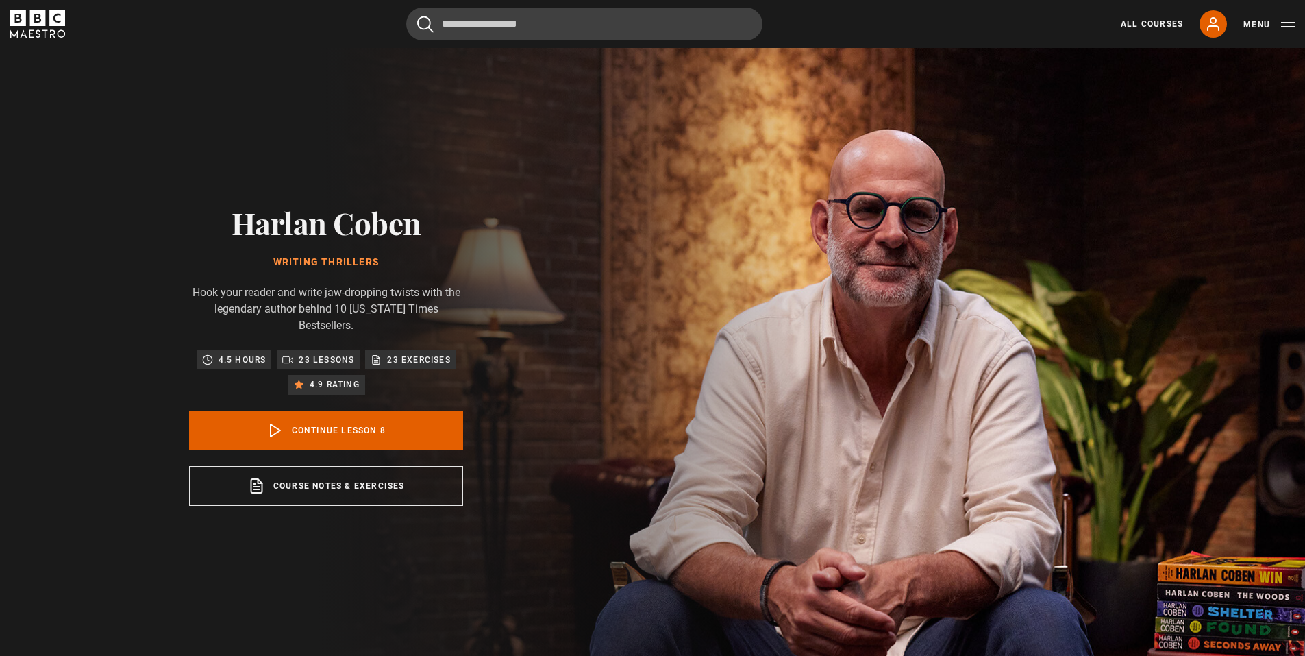 The width and height of the screenshot is (1305, 656). I want to click on a: BBC Maestro, so click(38, 24).